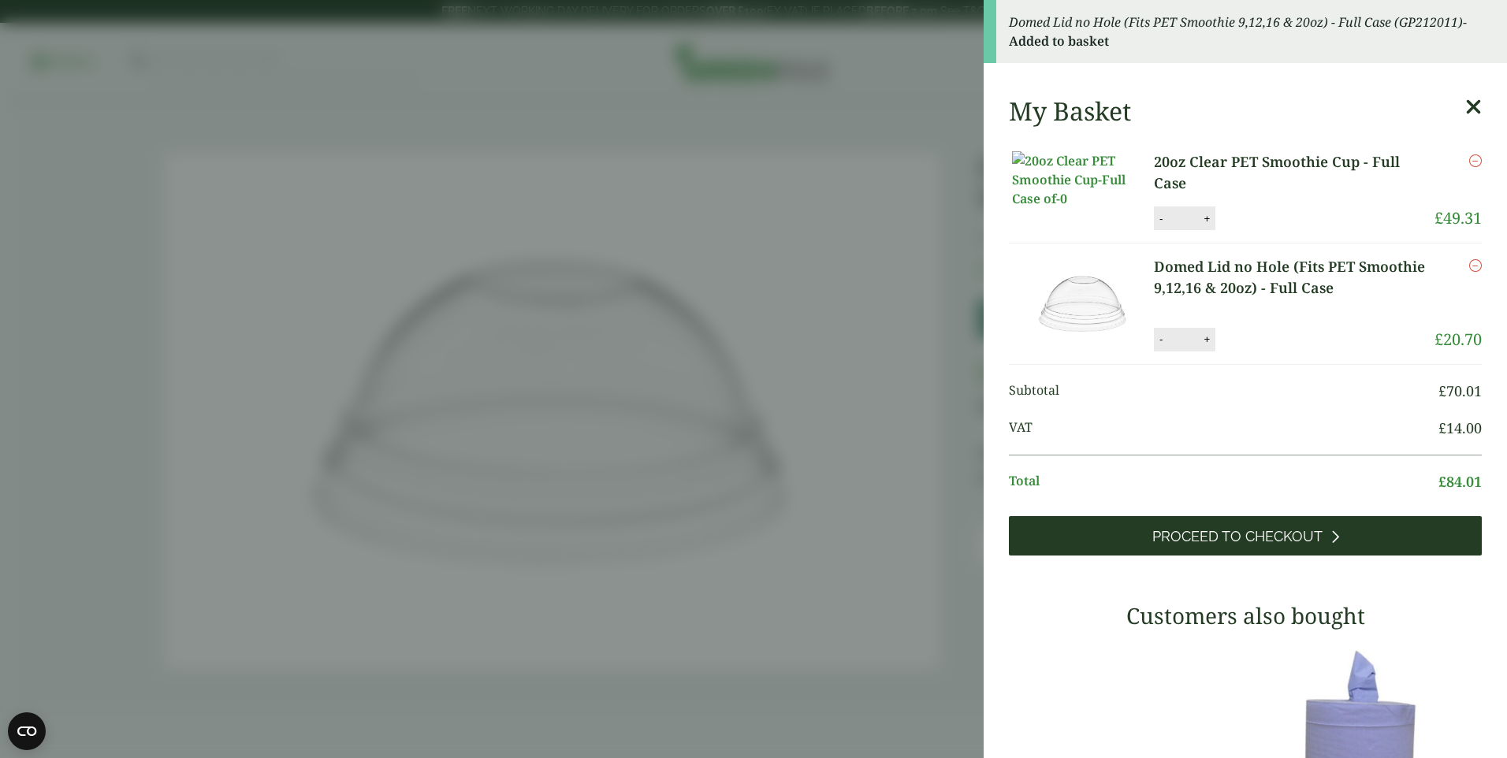 The height and width of the screenshot is (758, 1507). I want to click on img: Domed Lid no Hole (Fits PET Smoothie 9,12,16 & 20oz)-0, so click(1083, 303).